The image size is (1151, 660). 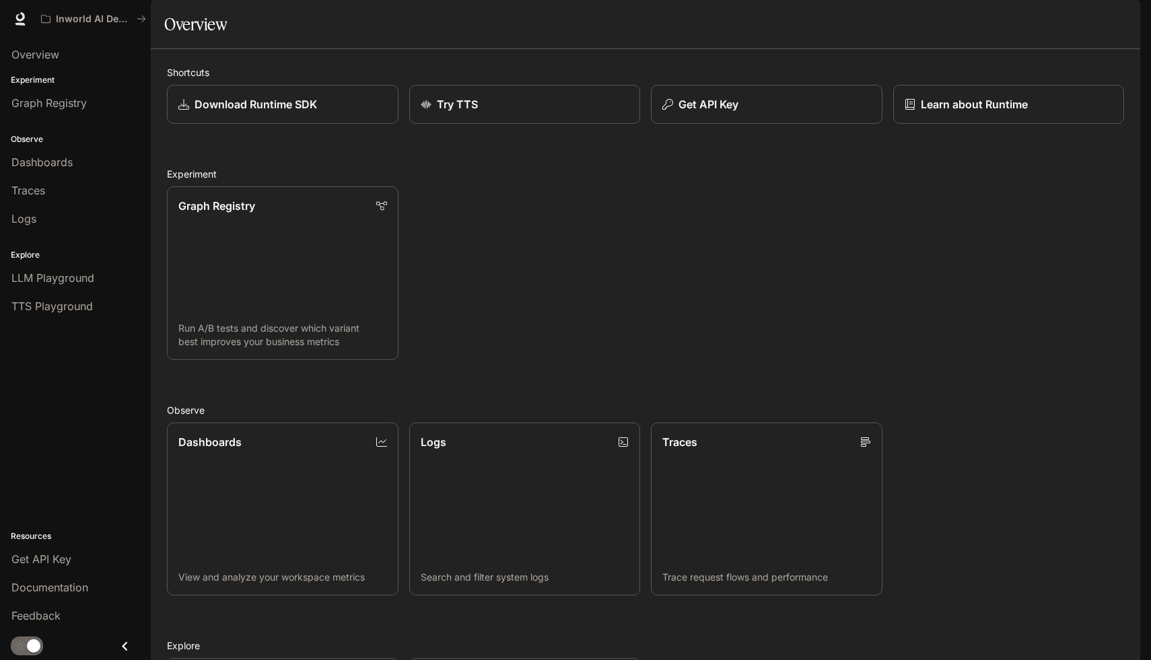 What do you see at coordinates (256, 104) in the screenshot?
I see `p: Download Runtime SDK` at bounding box center [256, 104].